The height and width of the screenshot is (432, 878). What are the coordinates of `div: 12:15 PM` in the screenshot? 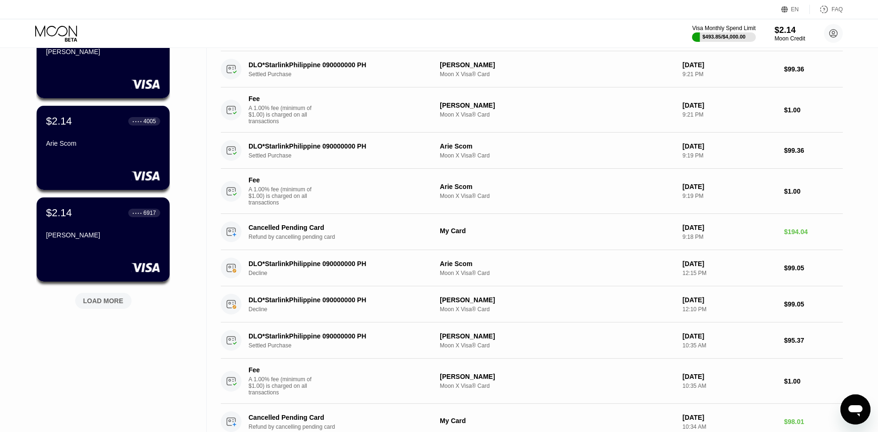 It's located at (730, 273).